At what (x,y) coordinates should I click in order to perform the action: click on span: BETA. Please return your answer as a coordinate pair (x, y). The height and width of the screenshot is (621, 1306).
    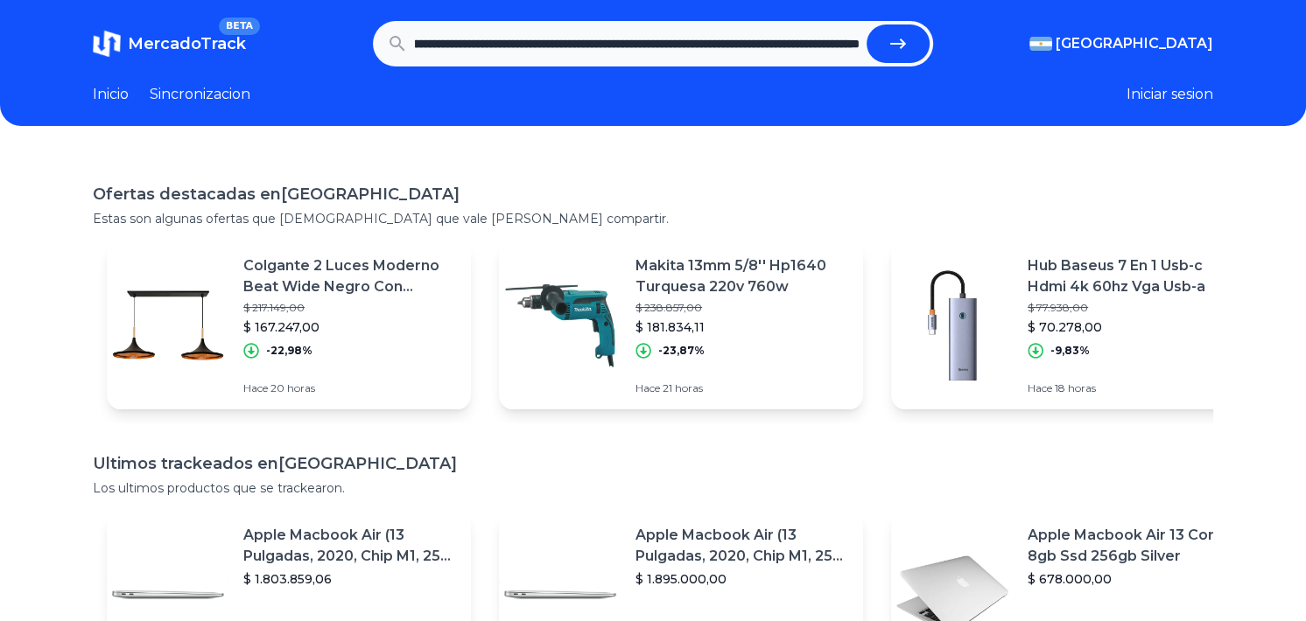
    Looking at the image, I should click on (239, 26).